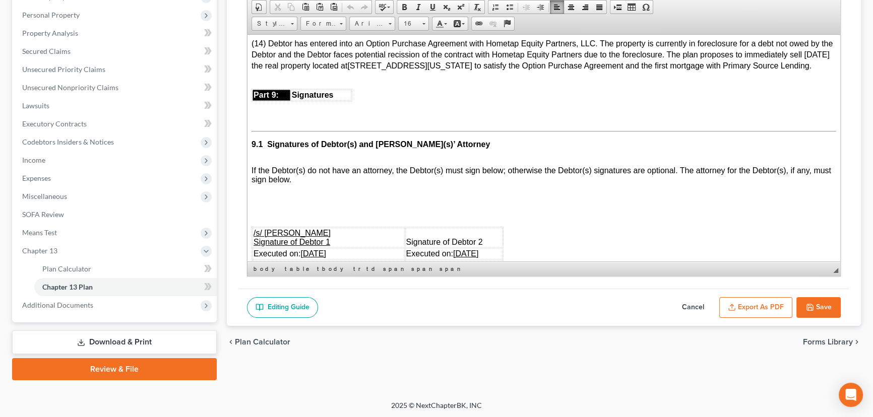 The image size is (873, 417). Describe the element at coordinates (631, 7) in the screenshot. I see `a: Table` at that location.